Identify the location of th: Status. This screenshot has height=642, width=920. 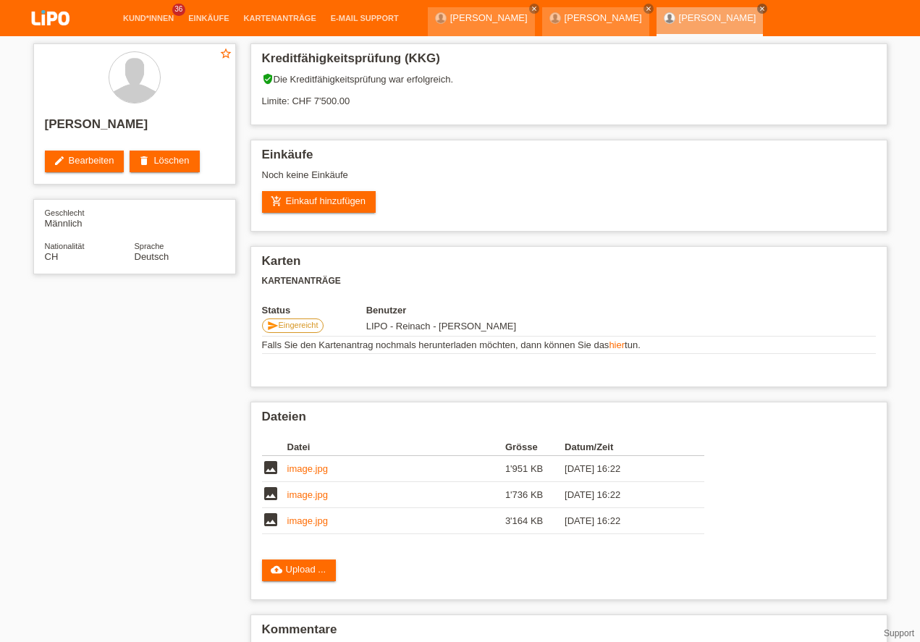
(314, 310).